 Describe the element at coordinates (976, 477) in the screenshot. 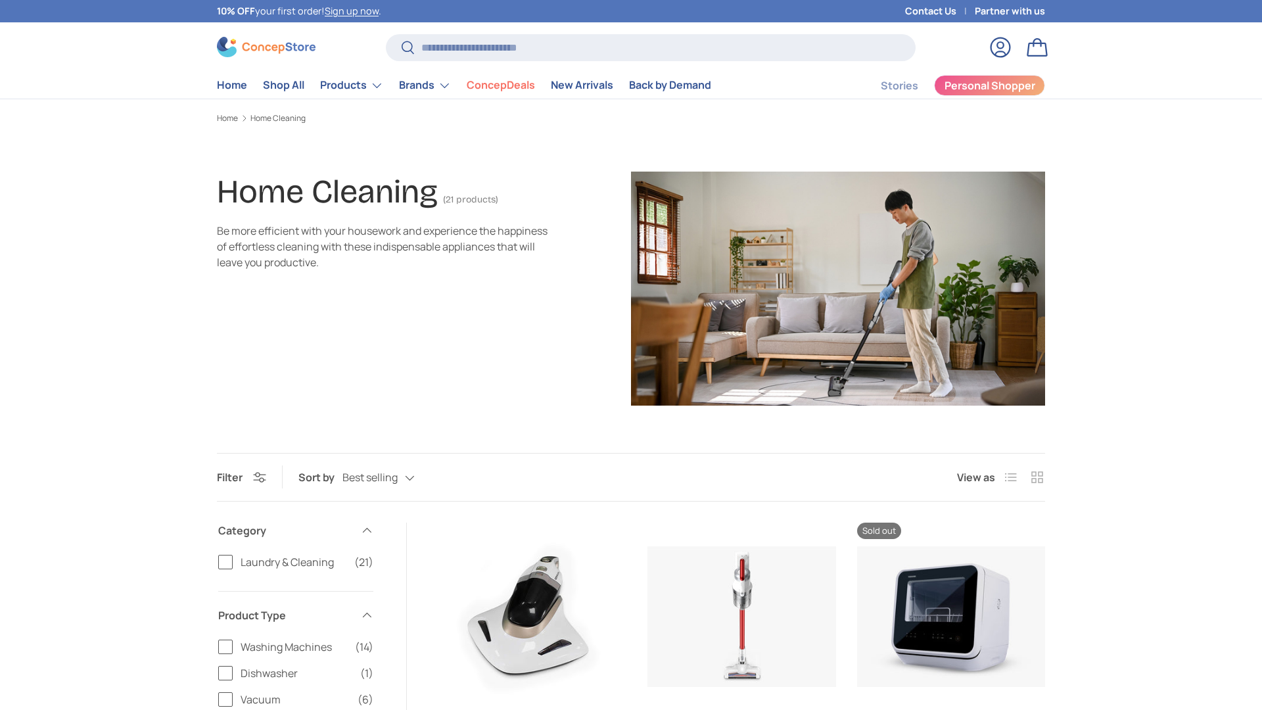

I see `span: View as` at that location.